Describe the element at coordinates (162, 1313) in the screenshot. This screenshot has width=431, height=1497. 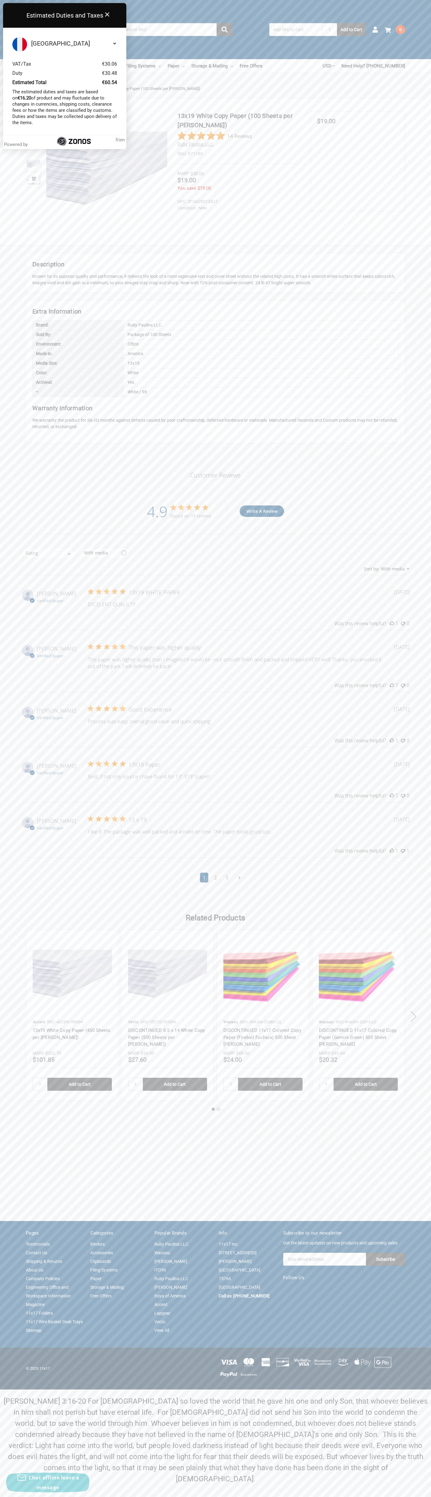
I see `a: Lapgear` at that location.